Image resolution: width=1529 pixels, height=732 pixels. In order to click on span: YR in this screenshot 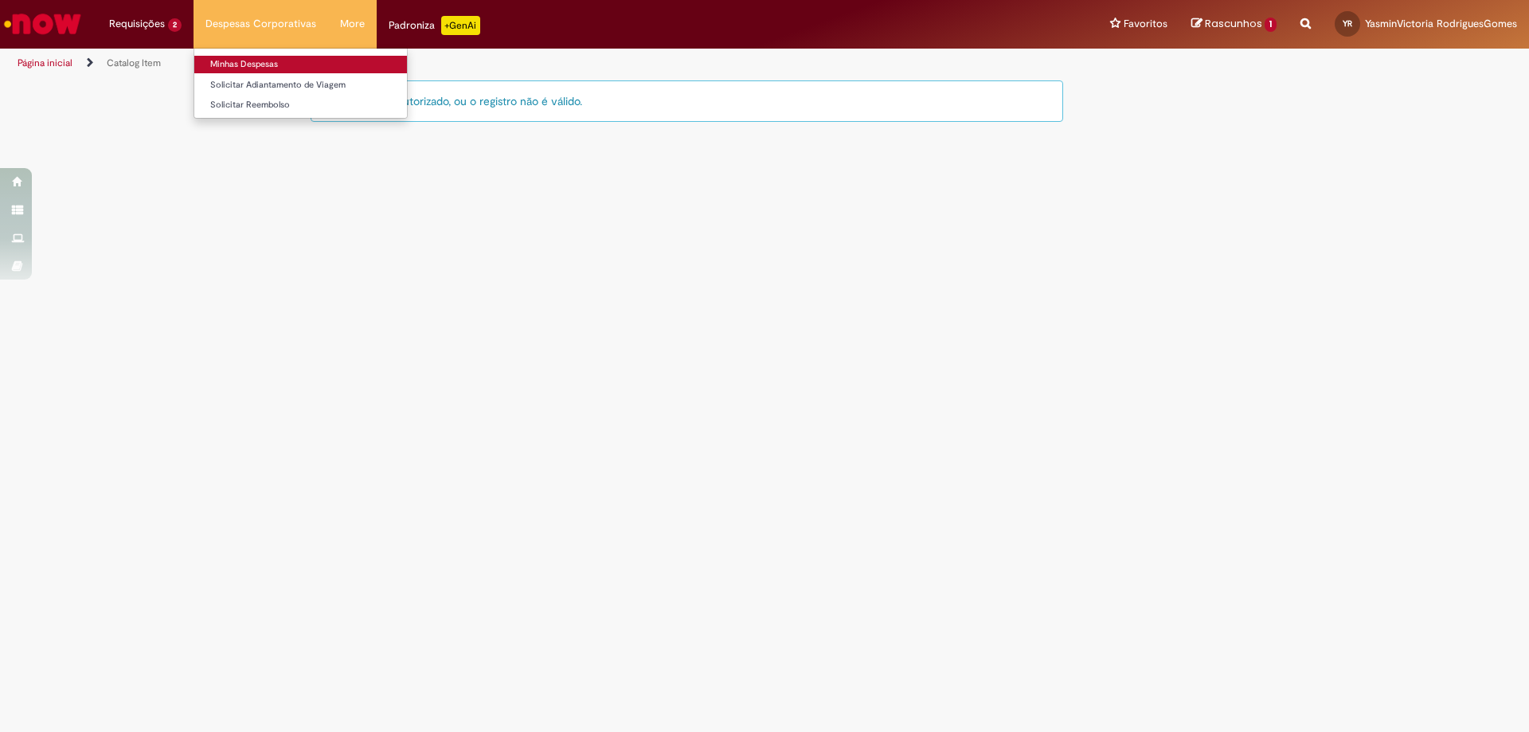, I will do `click(1347, 23)`.